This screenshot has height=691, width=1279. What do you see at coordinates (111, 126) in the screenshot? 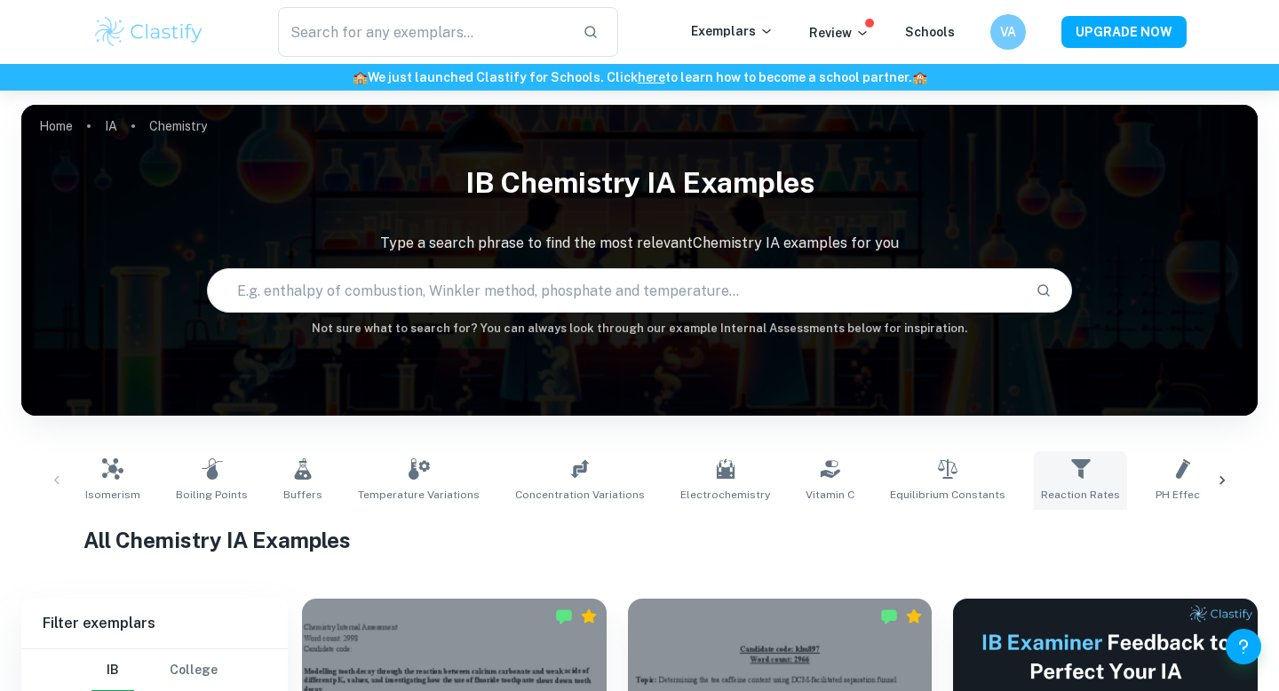
I see `a: IA` at bounding box center [111, 126].